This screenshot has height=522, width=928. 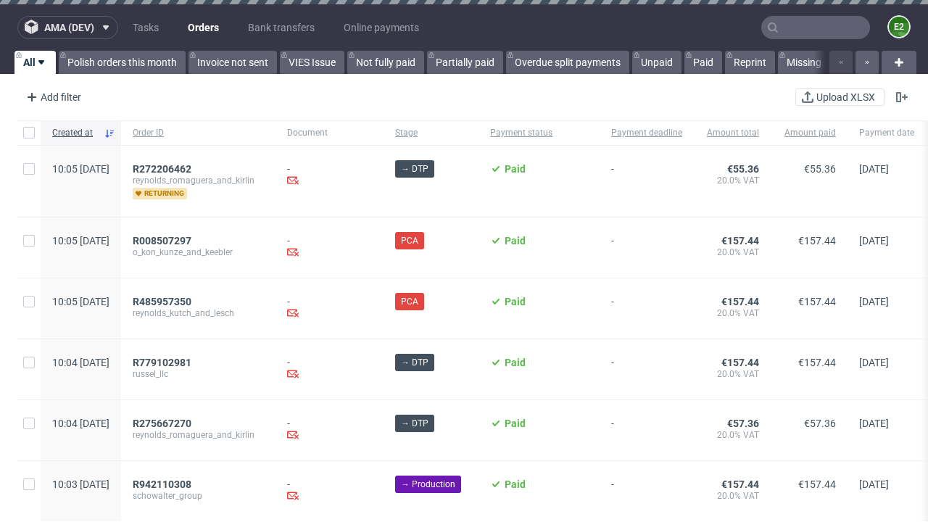 I want to click on span: R272206462, so click(x=162, y=169).